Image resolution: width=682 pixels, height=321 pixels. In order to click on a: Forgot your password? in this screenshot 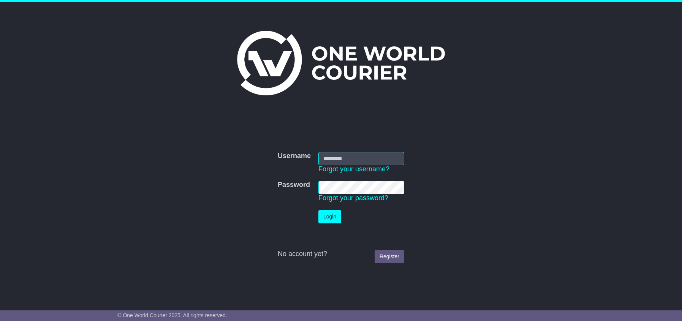, I will do `click(354, 198)`.